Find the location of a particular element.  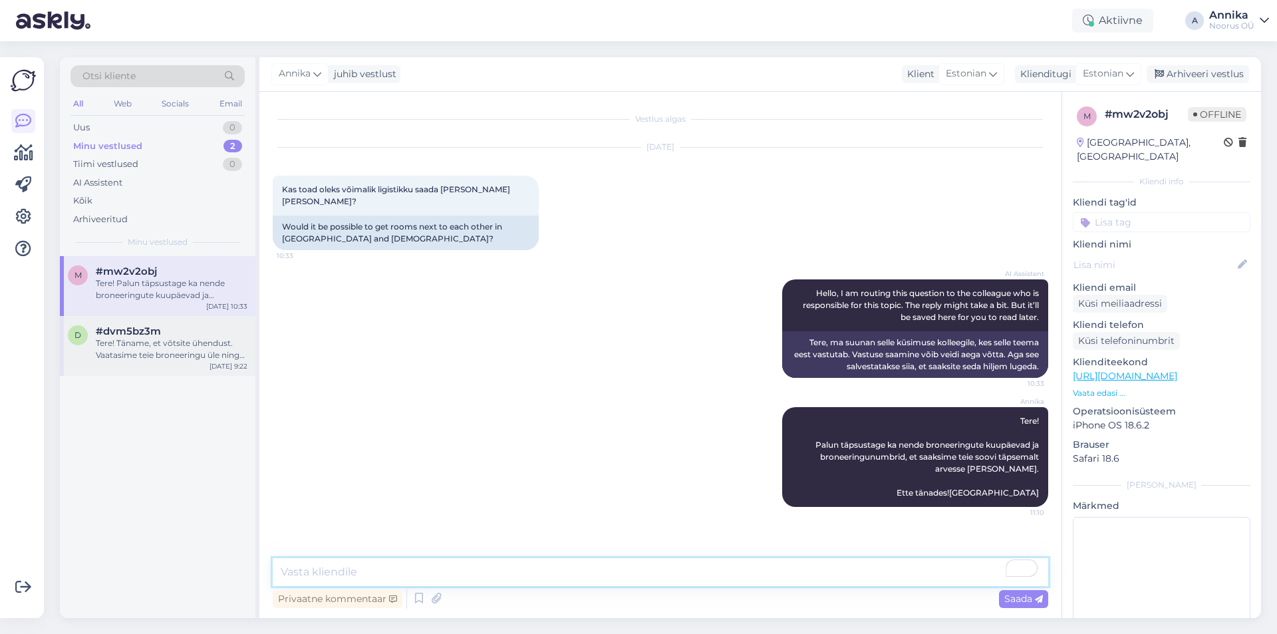

div: Annika is located at coordinates (1231, 15).